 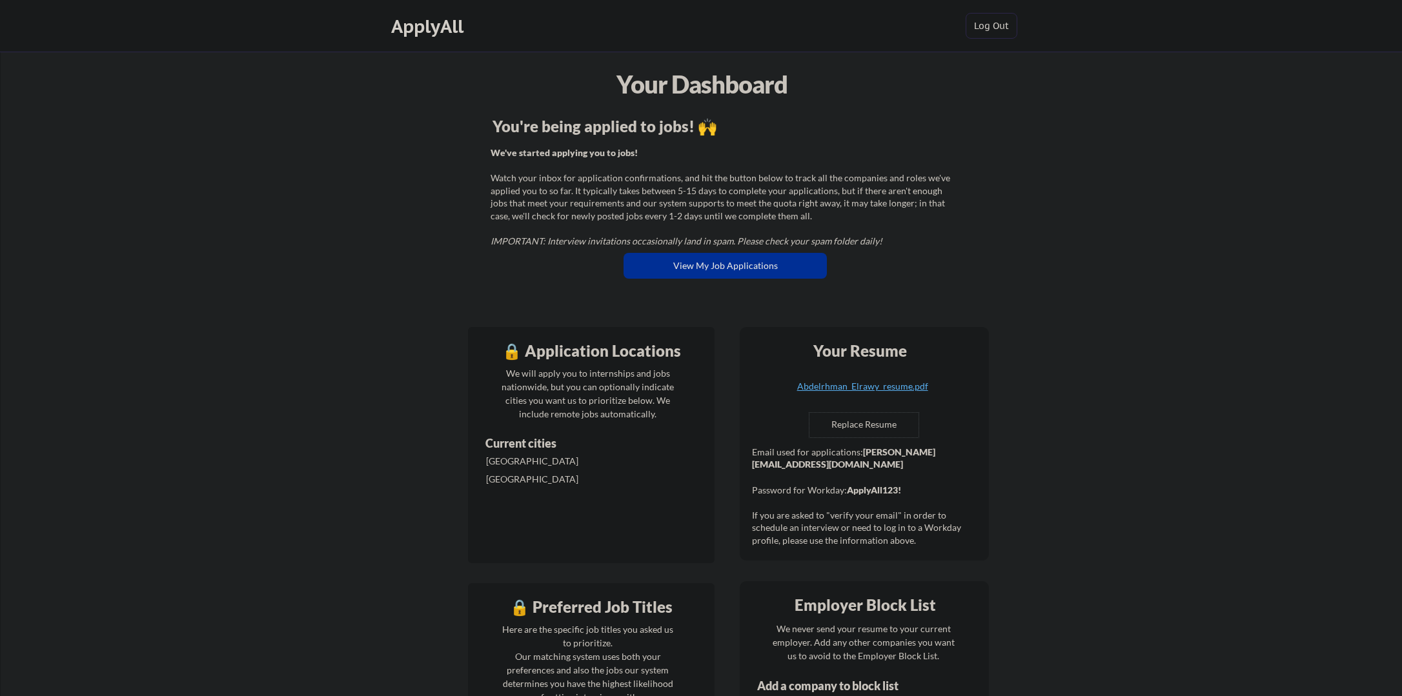 I want to click on div: We never send your resume to your current employer. Add any other companies you want us to avoid ..., so click(x=863, y=642).